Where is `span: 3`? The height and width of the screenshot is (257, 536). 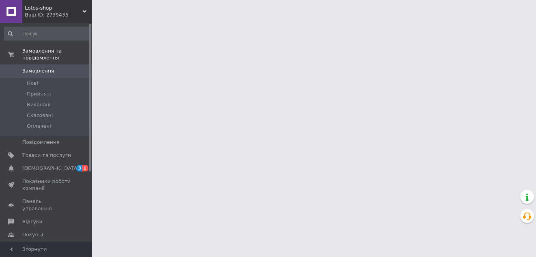
span: 3 is located at coordinates (79, 168).